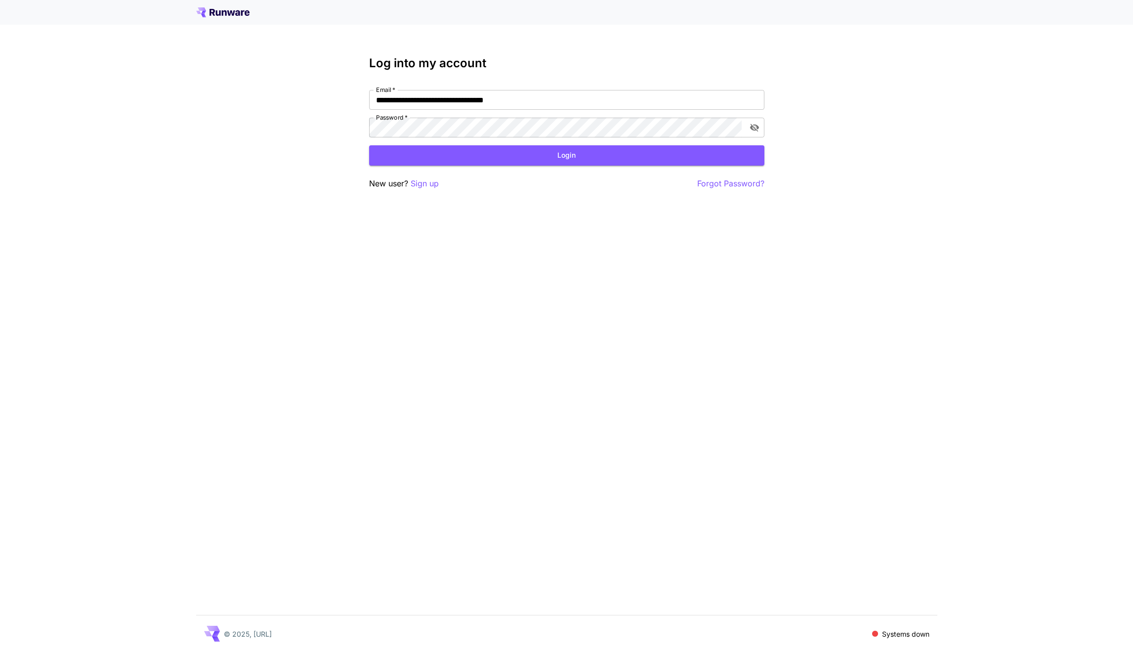 The height and width of the screenshot is (652, 1133). Describe the element at coordinates (424, 183) in the screenshot. I see `p: Sign up` at that location.